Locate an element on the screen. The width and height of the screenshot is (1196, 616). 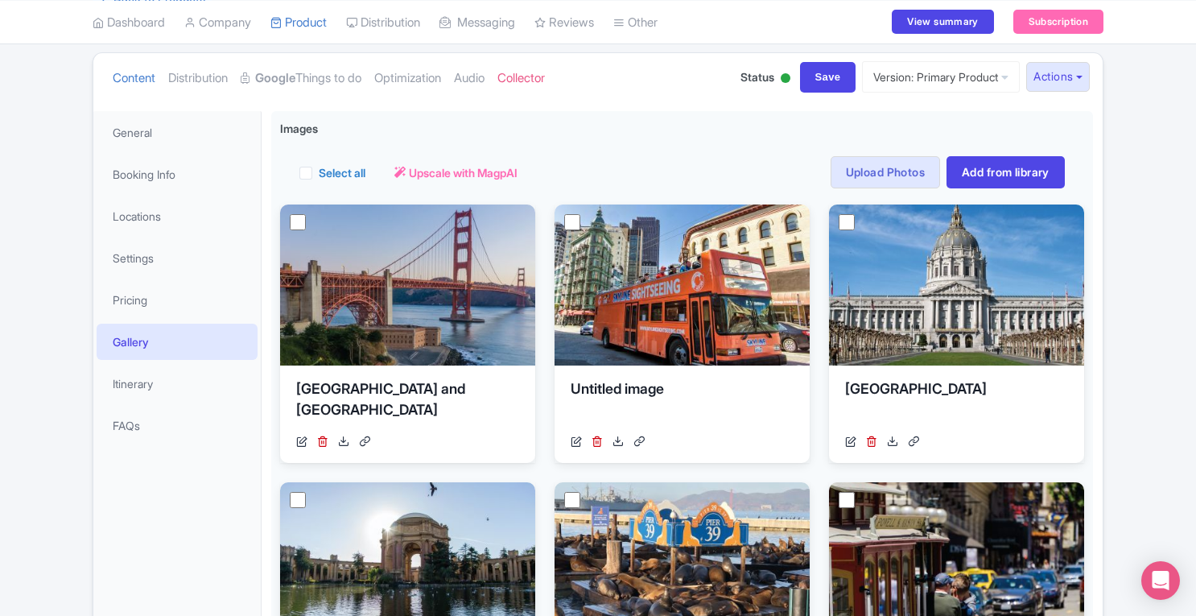
a: View summary is located at coordinates (943, 22).